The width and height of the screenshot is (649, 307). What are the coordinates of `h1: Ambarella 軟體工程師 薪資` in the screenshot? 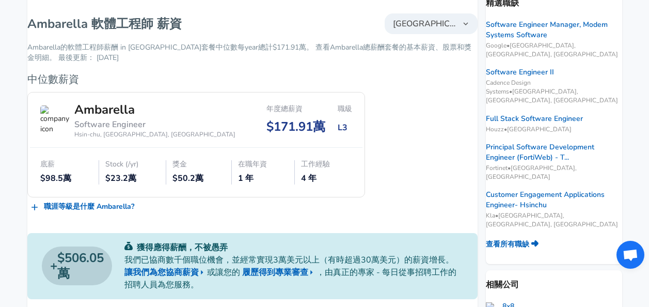 It's located at (104, 24).